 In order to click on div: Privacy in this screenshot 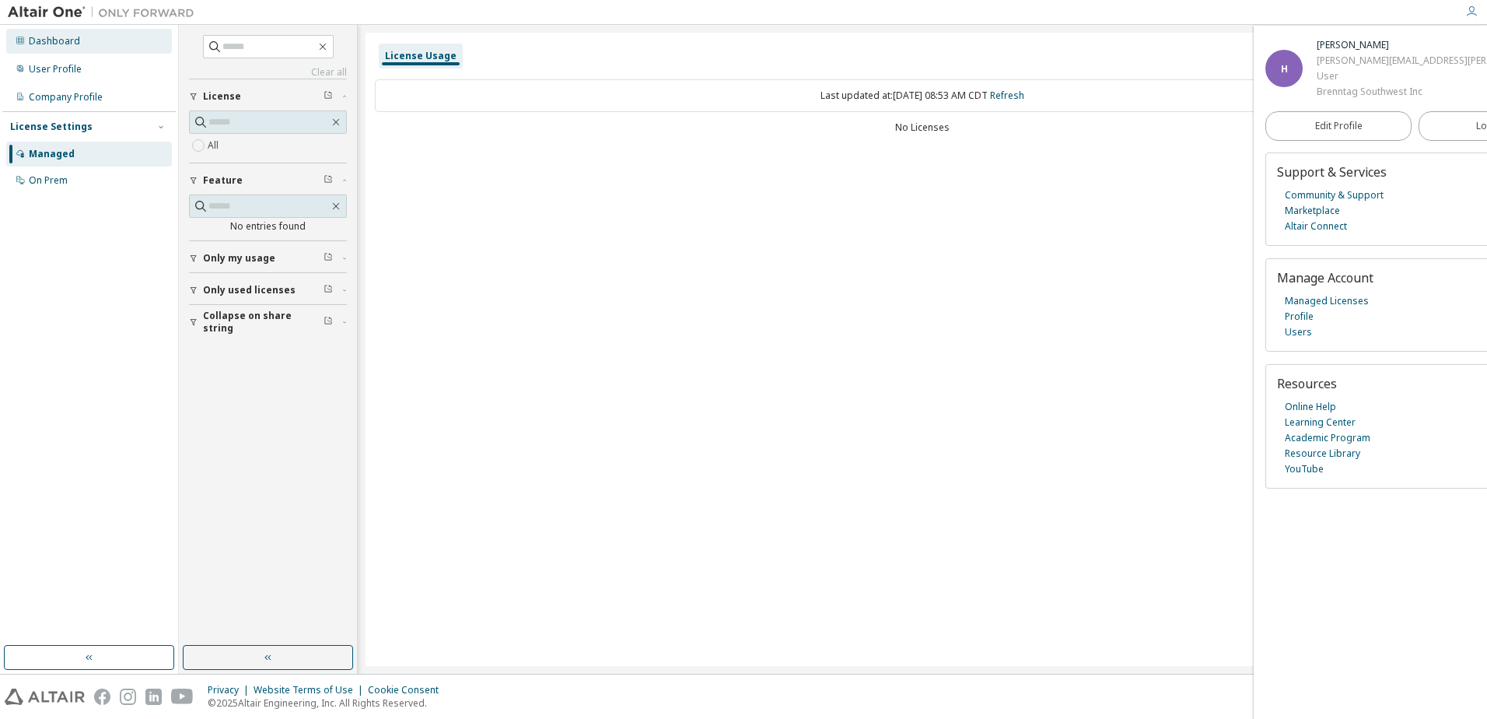, I will do `click(230, 690)`.